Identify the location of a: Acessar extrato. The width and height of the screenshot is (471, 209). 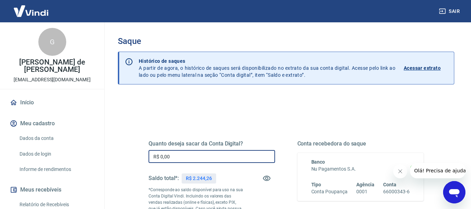
(426, 68).